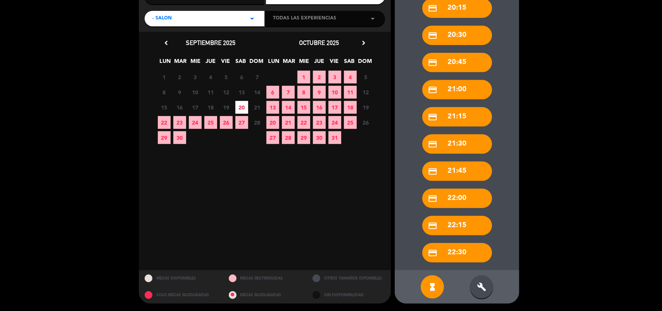  Describe the element at coordinates (457, 62) in the screenshot. I see `div: 20:45` at that location.